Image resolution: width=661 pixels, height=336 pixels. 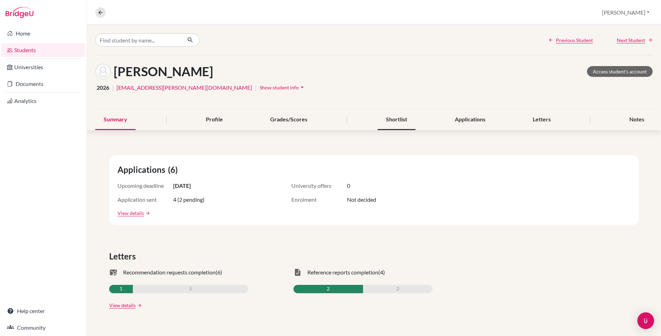 I want to click on a: Next Student, so click(x=634, y=40).